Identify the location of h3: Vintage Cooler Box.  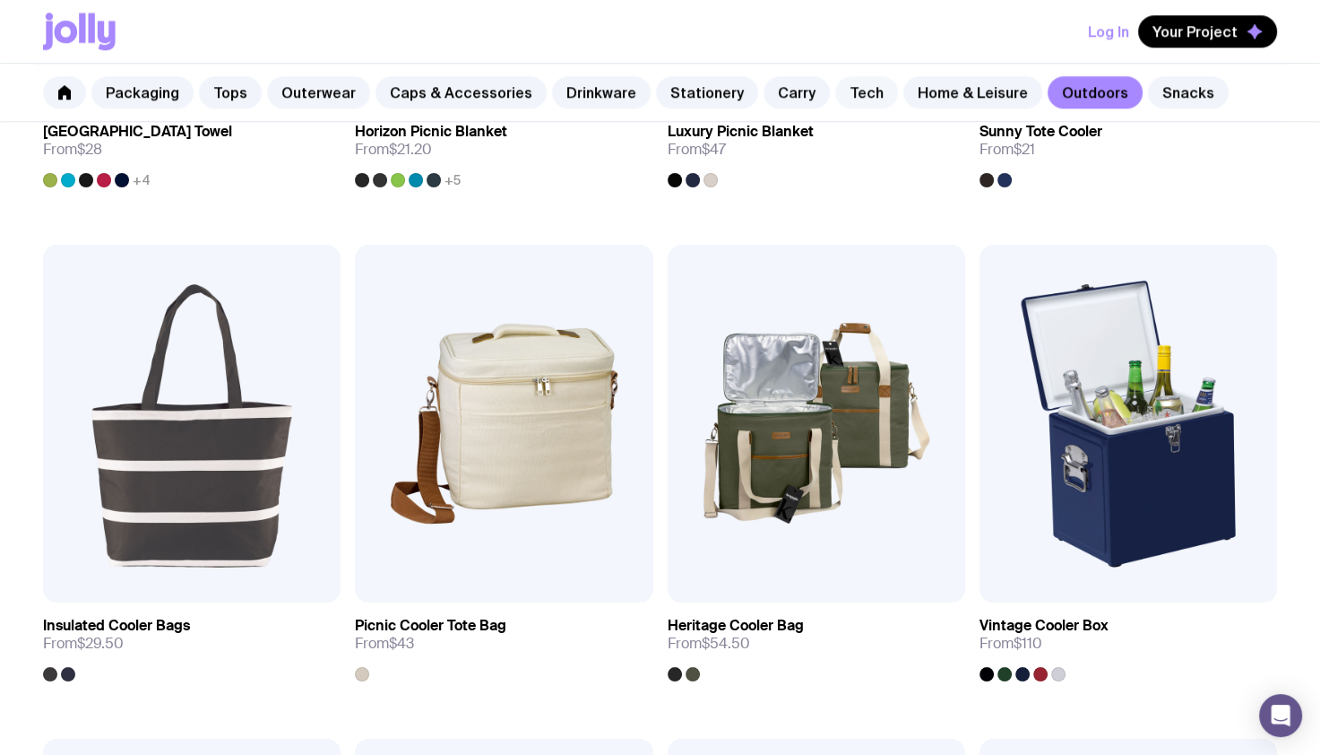
(1044, 625).